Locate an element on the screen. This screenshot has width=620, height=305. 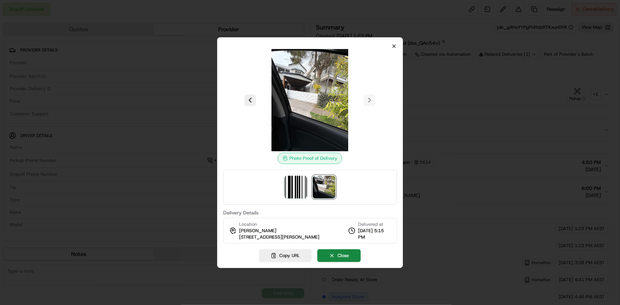
span: Knowledge Base is located at coordinates (34, 107).